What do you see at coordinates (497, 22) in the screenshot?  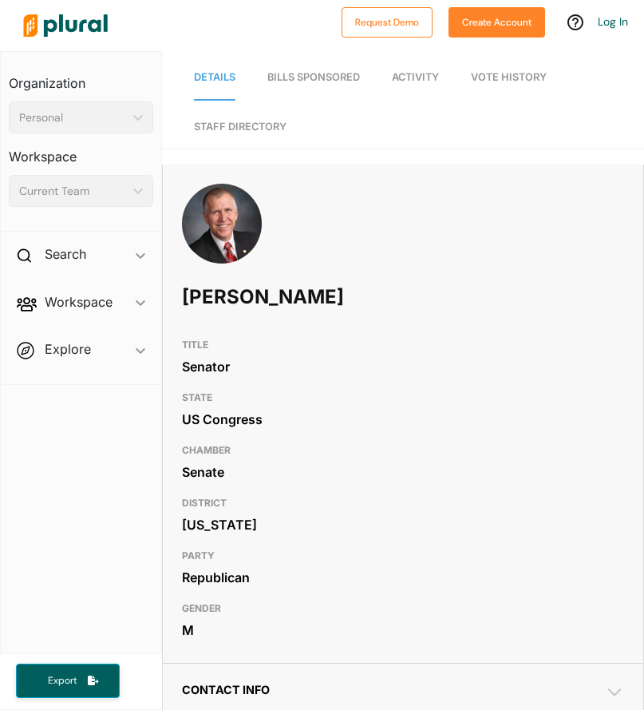 I see `button: Create Account` at bounding box center [497, 22].